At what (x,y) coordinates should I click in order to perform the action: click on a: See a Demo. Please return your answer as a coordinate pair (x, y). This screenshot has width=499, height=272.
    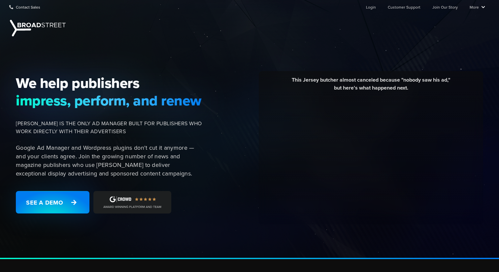
    Looking at the image, I should click on (52, 202).